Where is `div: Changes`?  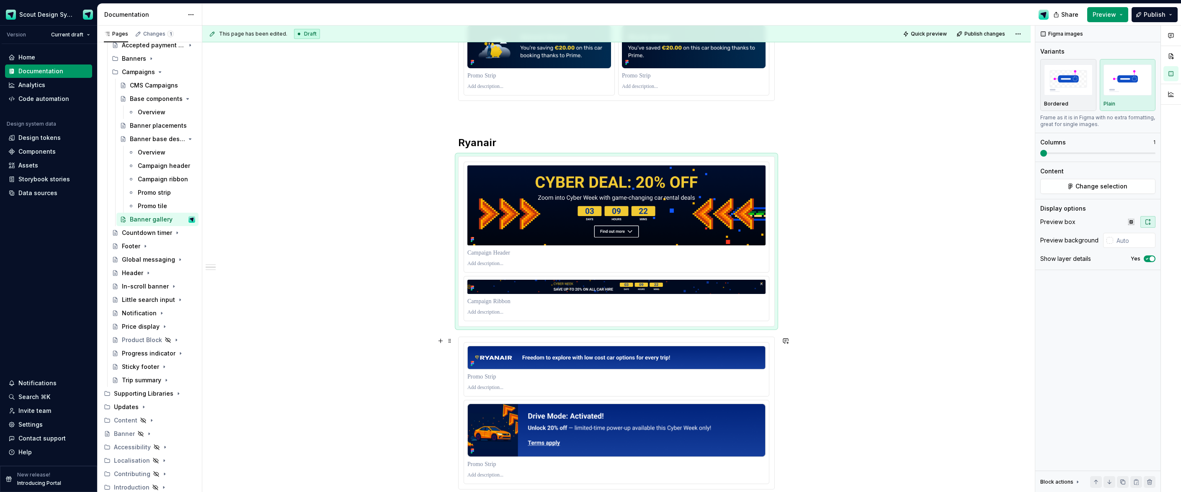 div: Changes is located at coordinates (158, 34).